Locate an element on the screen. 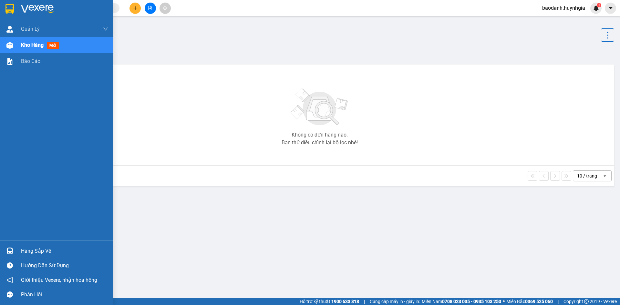 The height and width of the screenshot is (305, 620). span: Giới thiệu Vexere, nhận hoa hồng is located at coordinates (59, 280).